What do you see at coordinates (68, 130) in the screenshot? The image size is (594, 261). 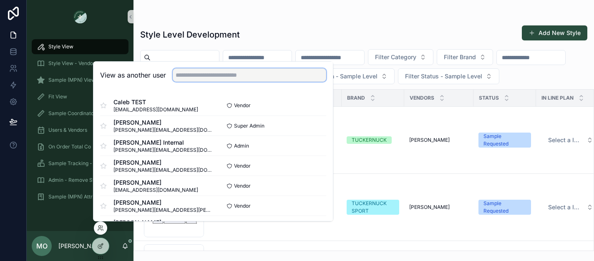 I see `span: Users & Vendors` at bounding box center [68, 130].